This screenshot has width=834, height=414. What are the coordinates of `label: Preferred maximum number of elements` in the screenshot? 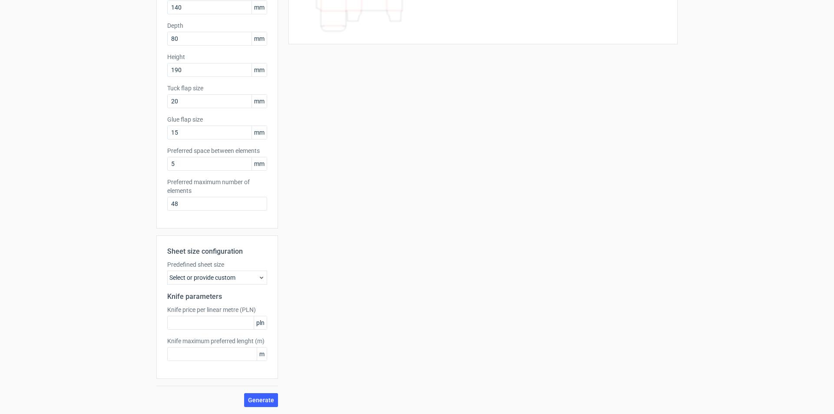 It's located at (217, 186).